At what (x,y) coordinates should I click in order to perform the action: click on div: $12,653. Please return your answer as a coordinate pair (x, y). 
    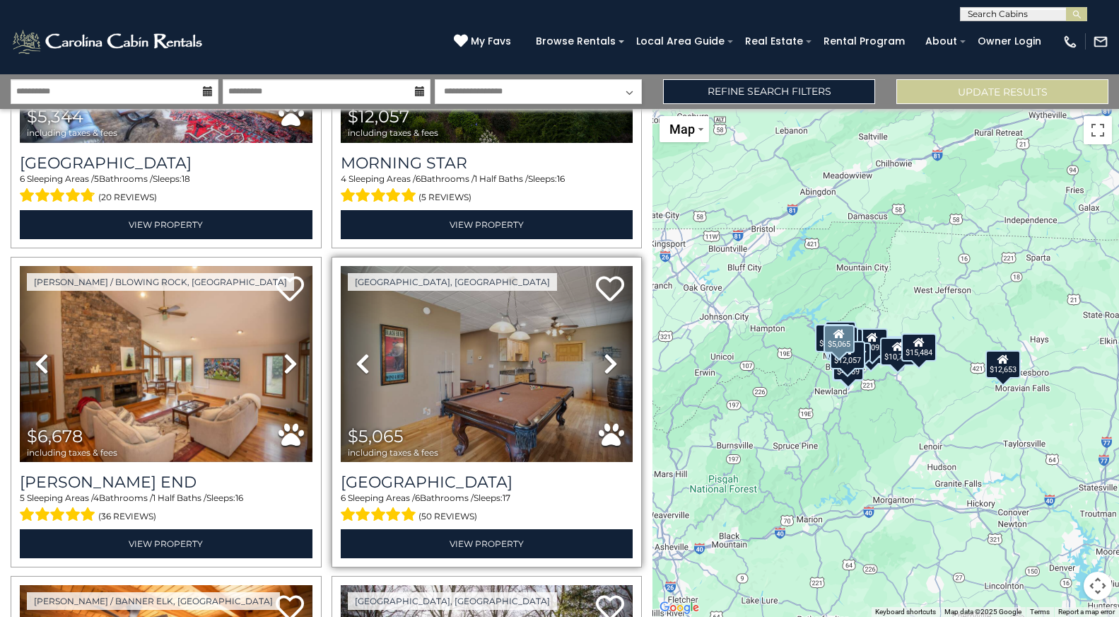
    Looking at the image, I should click on (1004, 364).